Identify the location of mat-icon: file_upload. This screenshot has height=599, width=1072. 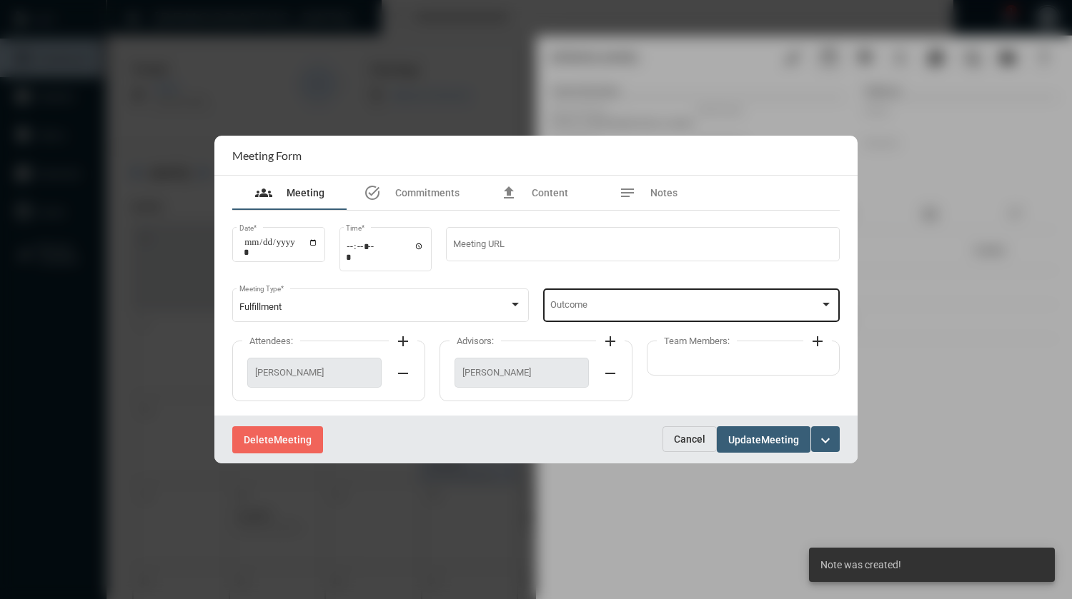
(509, 193).